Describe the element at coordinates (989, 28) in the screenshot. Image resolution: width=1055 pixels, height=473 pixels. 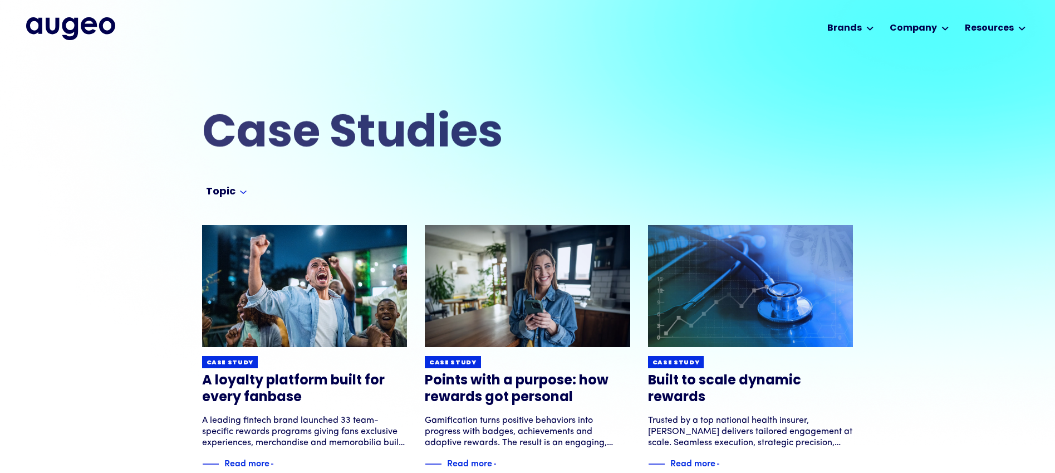
I see `div: Resources` at that location.